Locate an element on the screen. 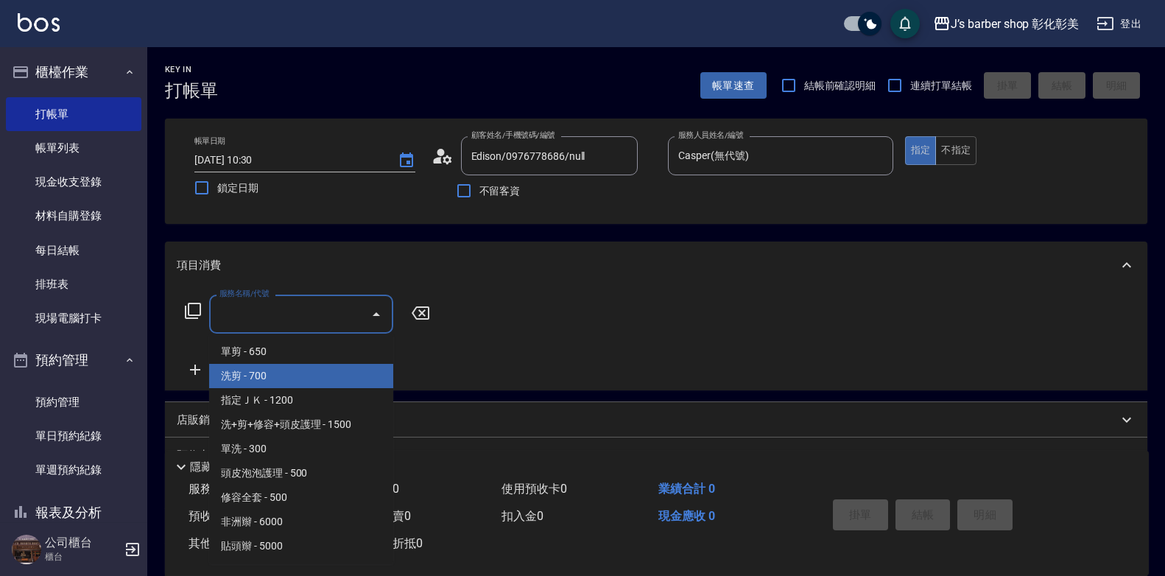  a: 帳單列表 is located at coordinates (74, 148).